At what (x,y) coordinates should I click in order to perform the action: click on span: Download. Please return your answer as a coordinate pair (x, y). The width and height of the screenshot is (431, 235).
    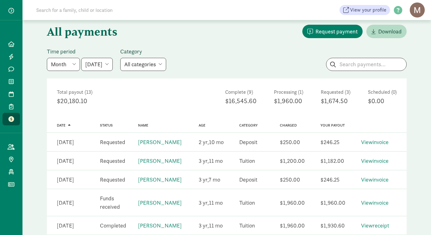
    Looking at the image, I should click on (389, 31).